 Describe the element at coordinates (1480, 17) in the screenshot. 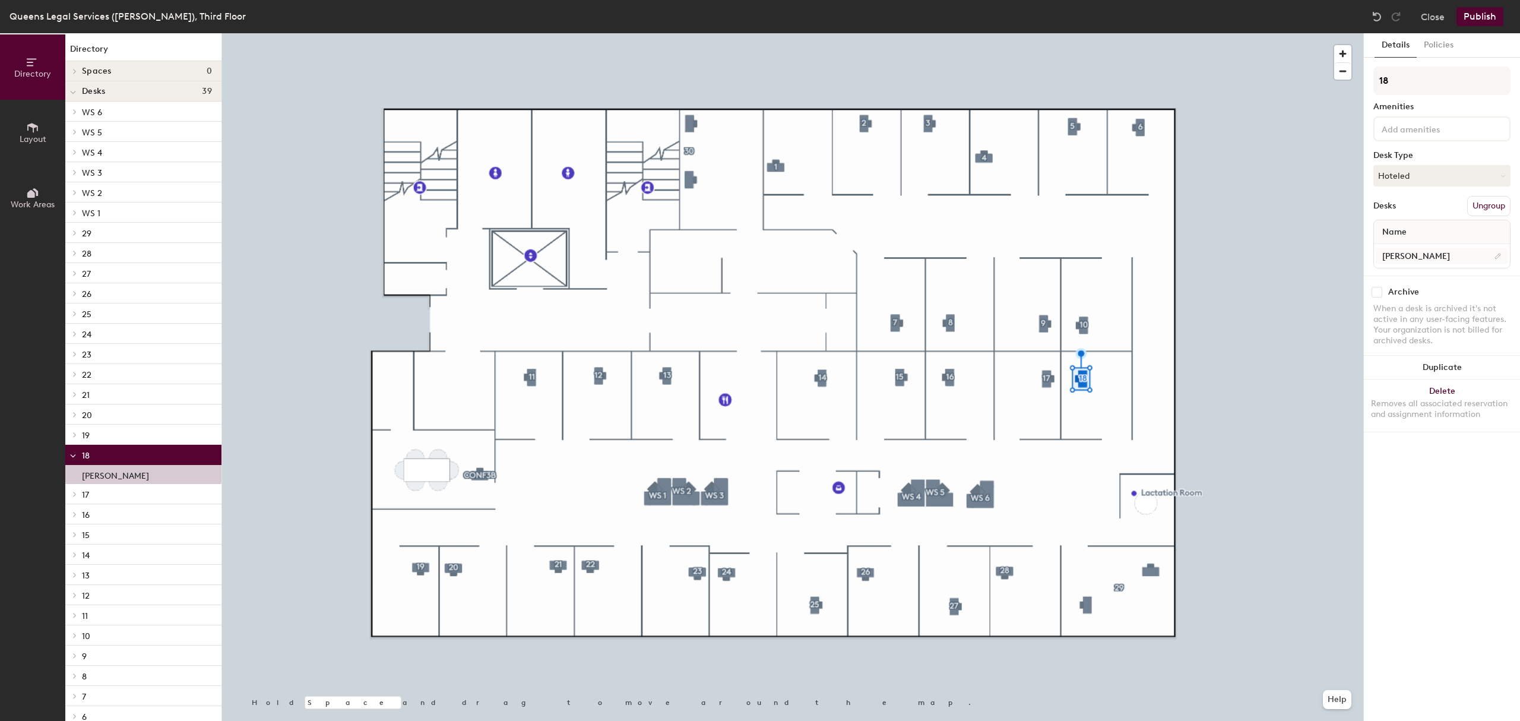

I see `button: Publish` at that location.